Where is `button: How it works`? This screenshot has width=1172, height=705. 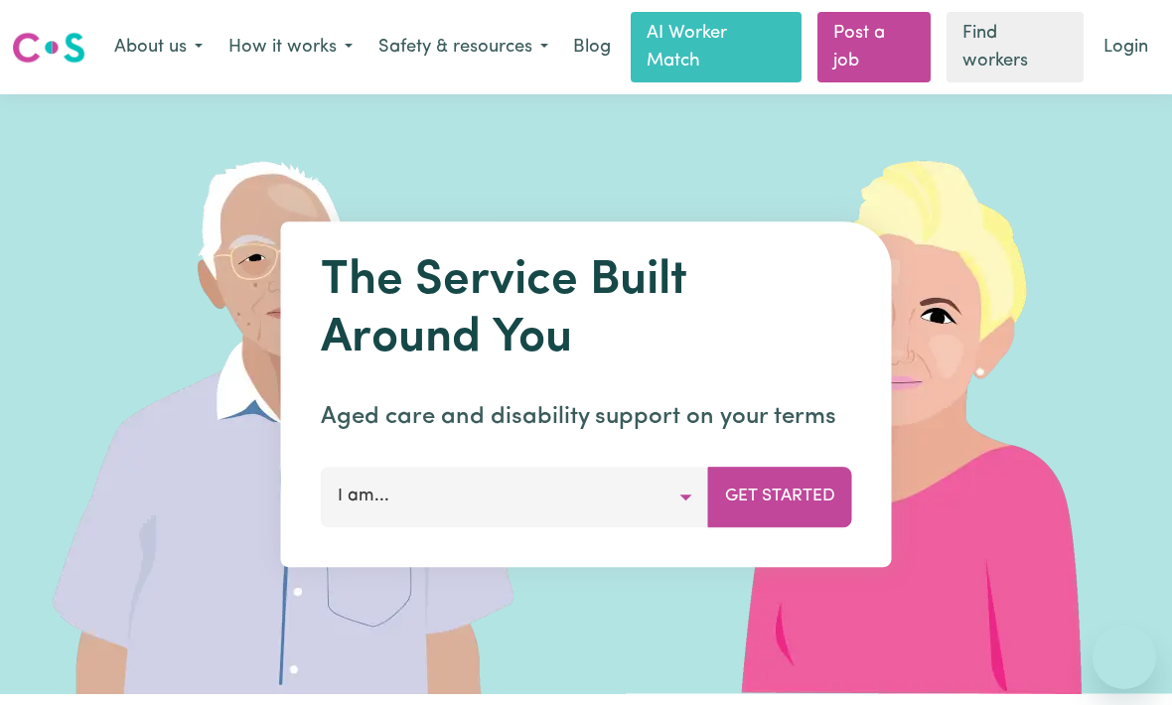 button: How it works is located at coordinates (290, 48).